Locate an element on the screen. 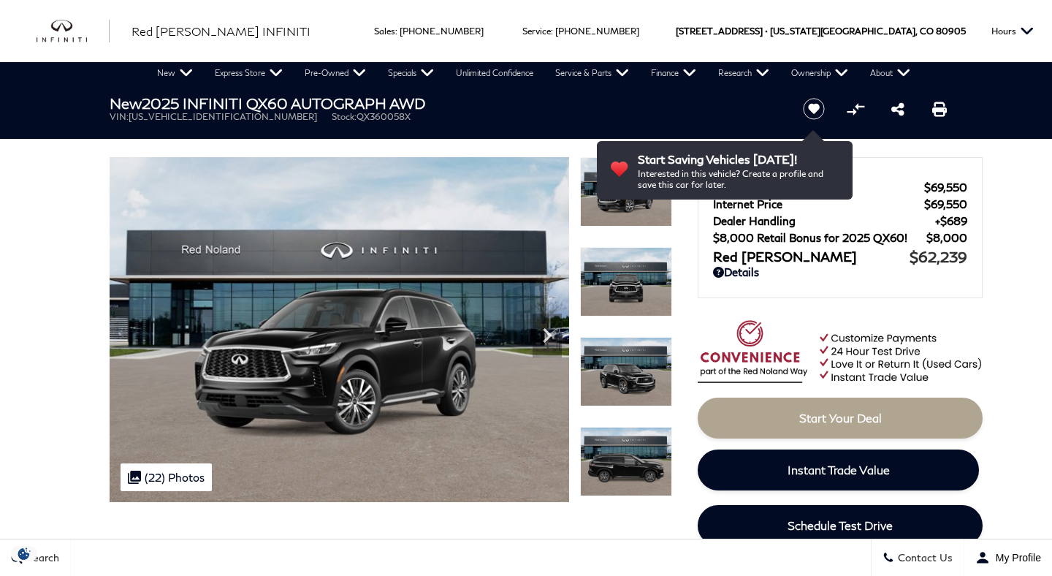 The height and width of the screenshot is (576, 1052). strong: New is located at coordinates (126, 103).